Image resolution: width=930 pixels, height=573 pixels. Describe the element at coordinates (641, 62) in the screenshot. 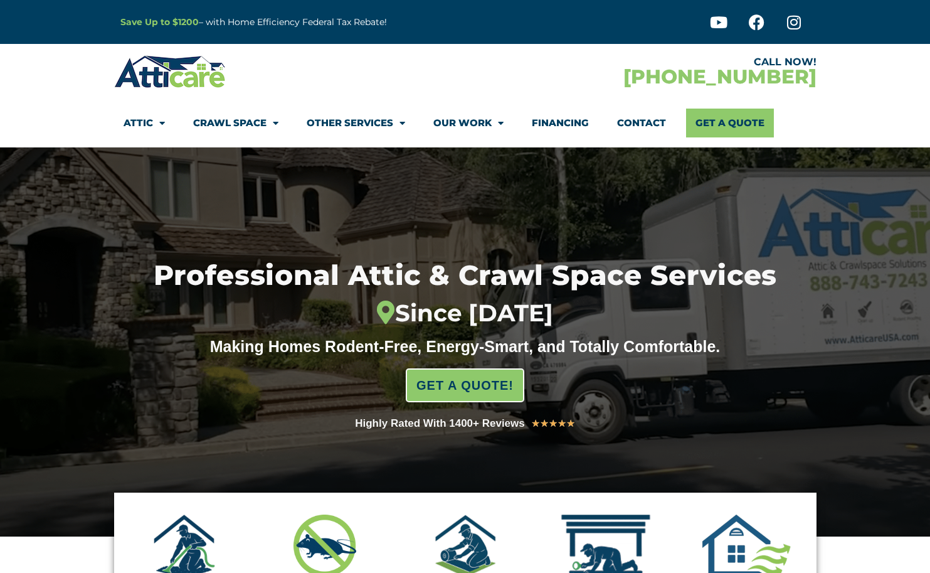

I see `div: CALL NOW!` at that location.